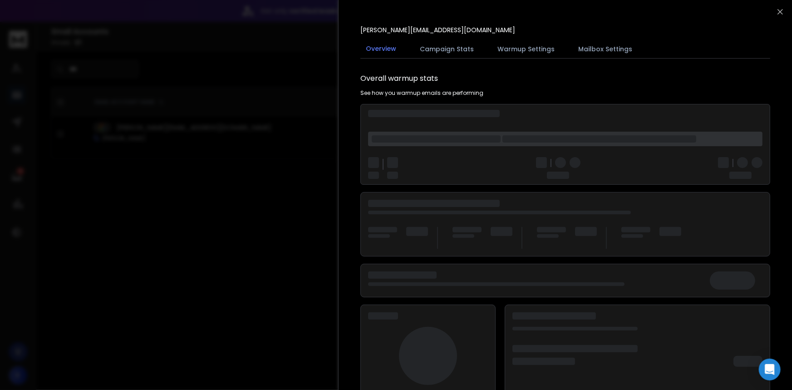 The height and width of the screenshot is (390, 792). What do you see at coordinates (526, 49) in the screenshot?
I see `button: Warmup Settings` at bounding box center [526, 49].